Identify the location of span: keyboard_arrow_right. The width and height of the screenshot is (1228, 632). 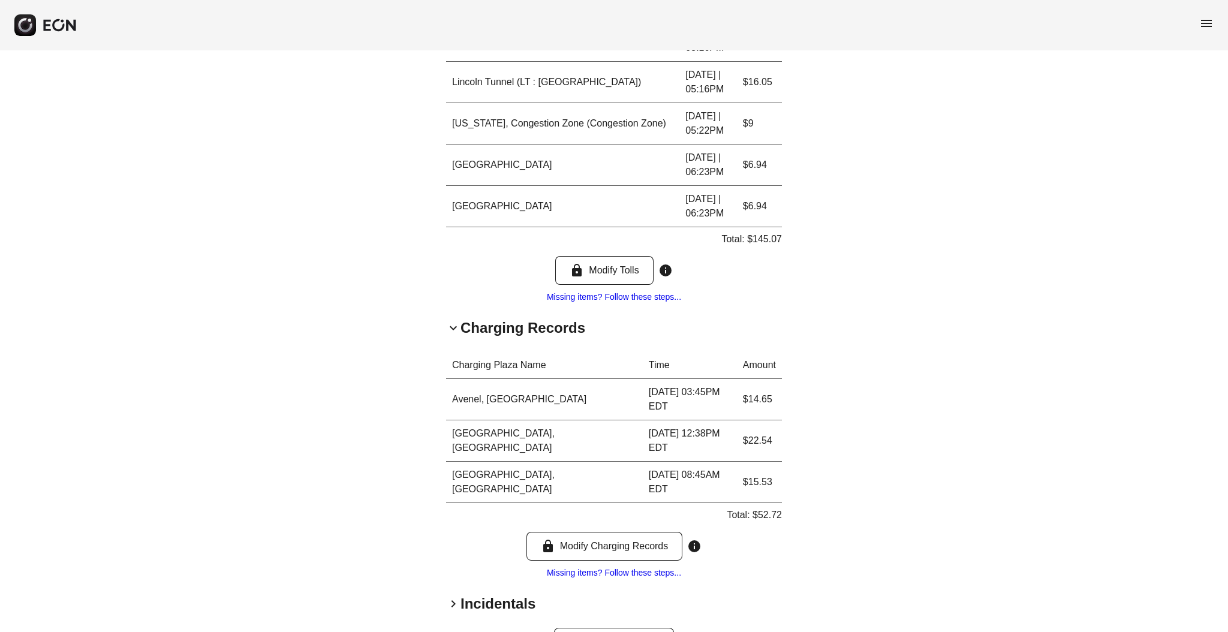
(453, 604).